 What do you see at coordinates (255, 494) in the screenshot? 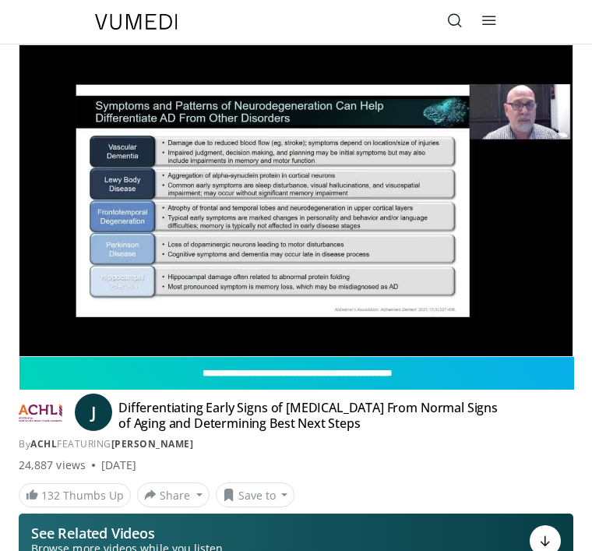
I see `button: Save to` at bounding box center [255, 494].